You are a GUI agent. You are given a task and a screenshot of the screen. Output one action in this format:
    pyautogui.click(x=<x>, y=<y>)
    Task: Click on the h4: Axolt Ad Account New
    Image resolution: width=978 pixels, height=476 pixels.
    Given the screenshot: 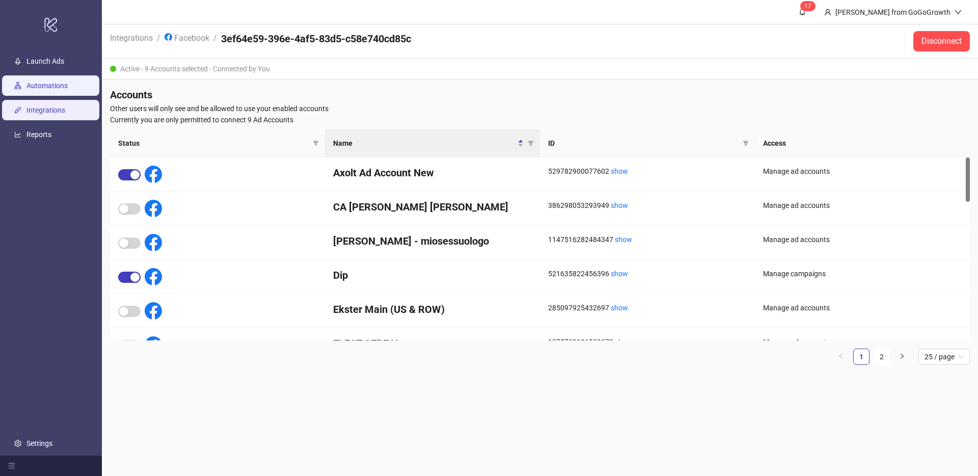 What is the action you would take?
    pyautogui.click(x=433, y=173)
    